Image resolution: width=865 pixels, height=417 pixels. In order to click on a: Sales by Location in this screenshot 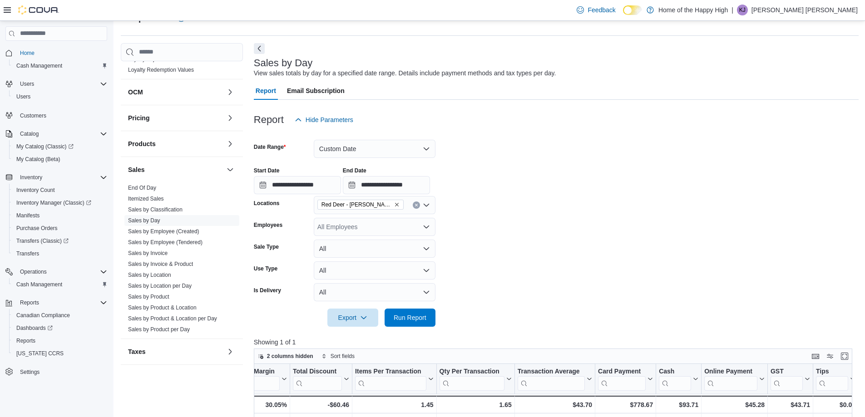, I will do `click(149, 275)`.